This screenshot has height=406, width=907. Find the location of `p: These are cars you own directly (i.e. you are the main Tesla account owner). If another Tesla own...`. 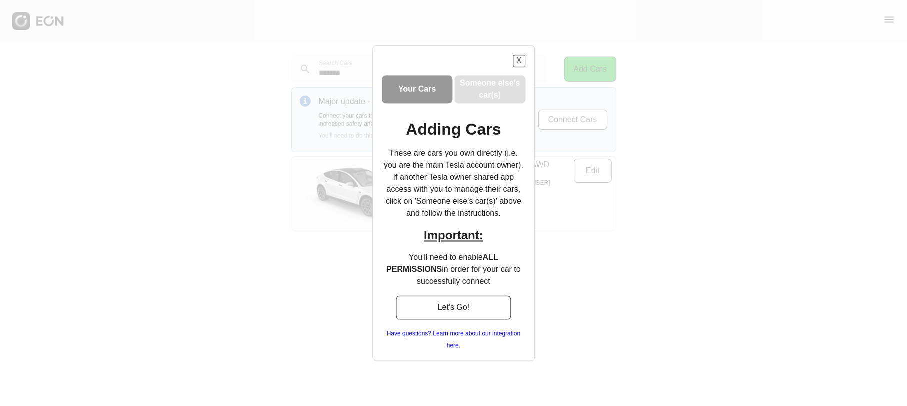

p: These are cars you own directly (i.e. you are the main Tesla account owner). If another Tesla own... is located at coordinates (453, 183).